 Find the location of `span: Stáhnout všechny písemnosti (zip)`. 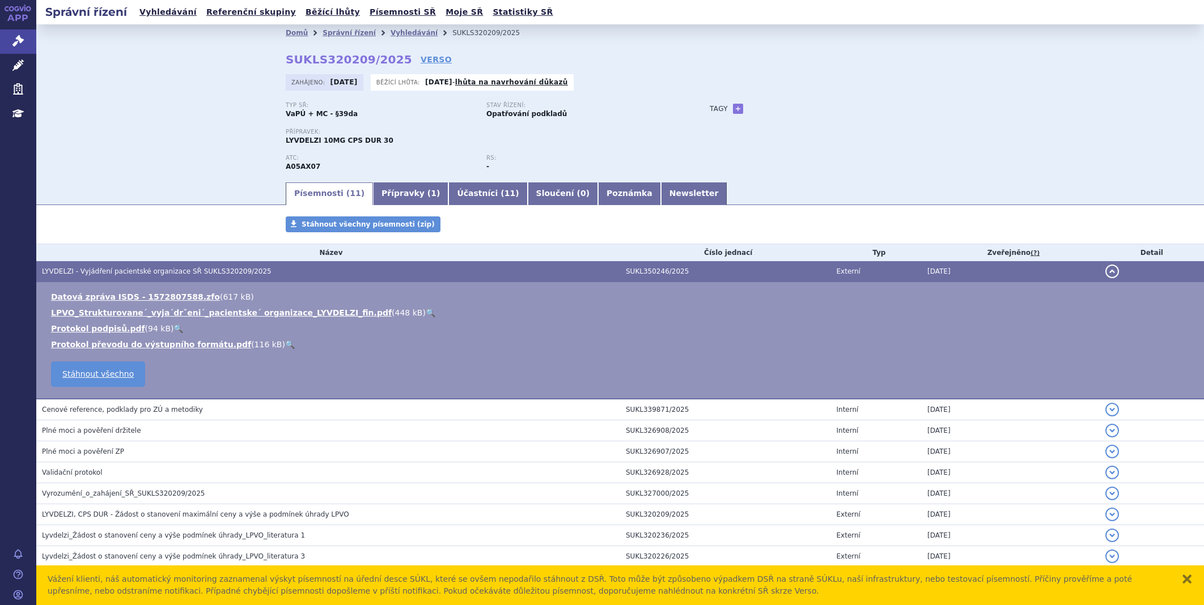

span: Stáhnout všechny písemnosti (zip) is located at coordinates (368, 224).